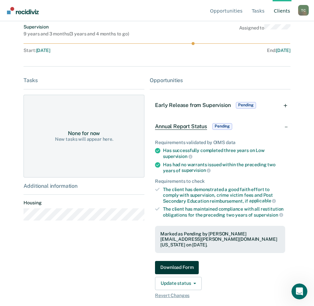 The image size is (314, 306). Describe the element at coordinates (84, 80) in the screenshot. I see `div: Tasks` at that location.